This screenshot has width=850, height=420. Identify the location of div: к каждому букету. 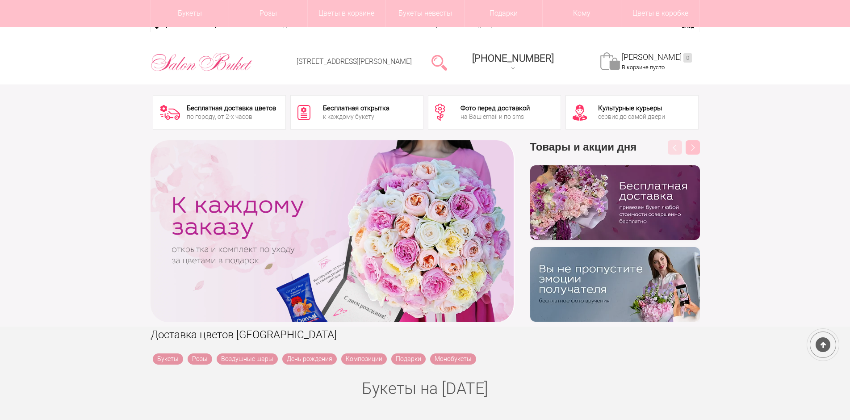
(356, 117).